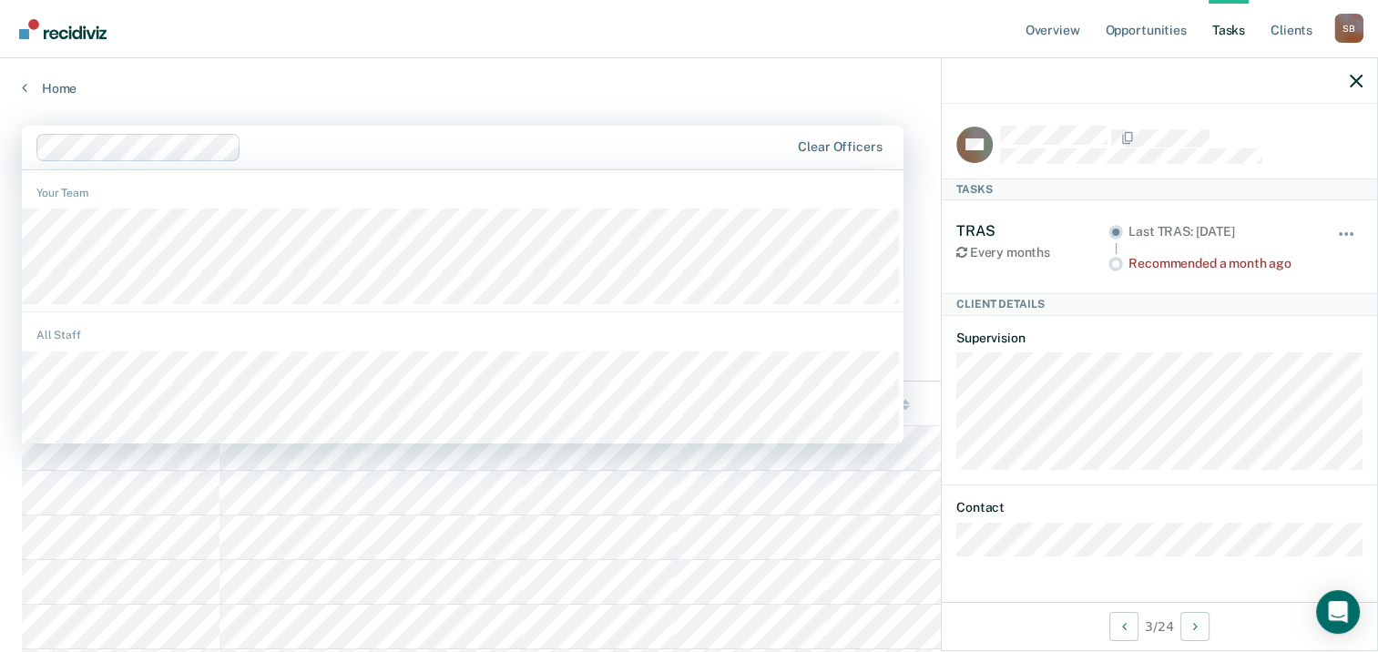 The image size is (1378, 652). I want to click on div: Clear officers, so click(840, 147).